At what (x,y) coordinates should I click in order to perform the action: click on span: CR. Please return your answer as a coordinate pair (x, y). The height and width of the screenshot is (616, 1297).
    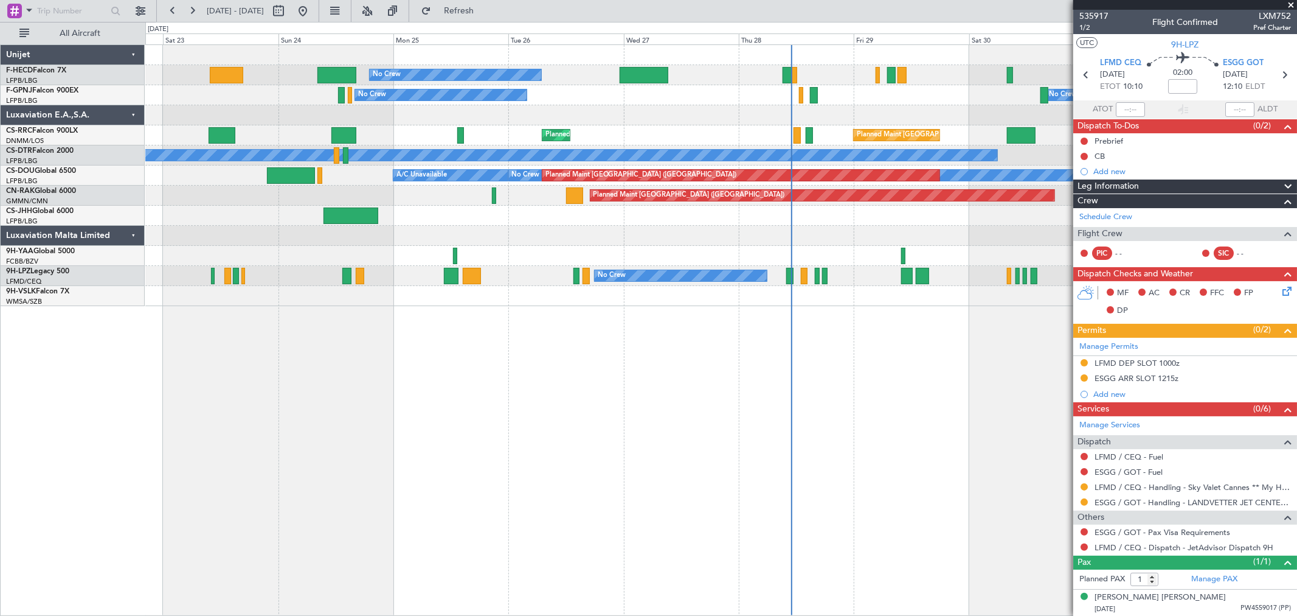
    Looking at the image, I should click on (1185, 293).